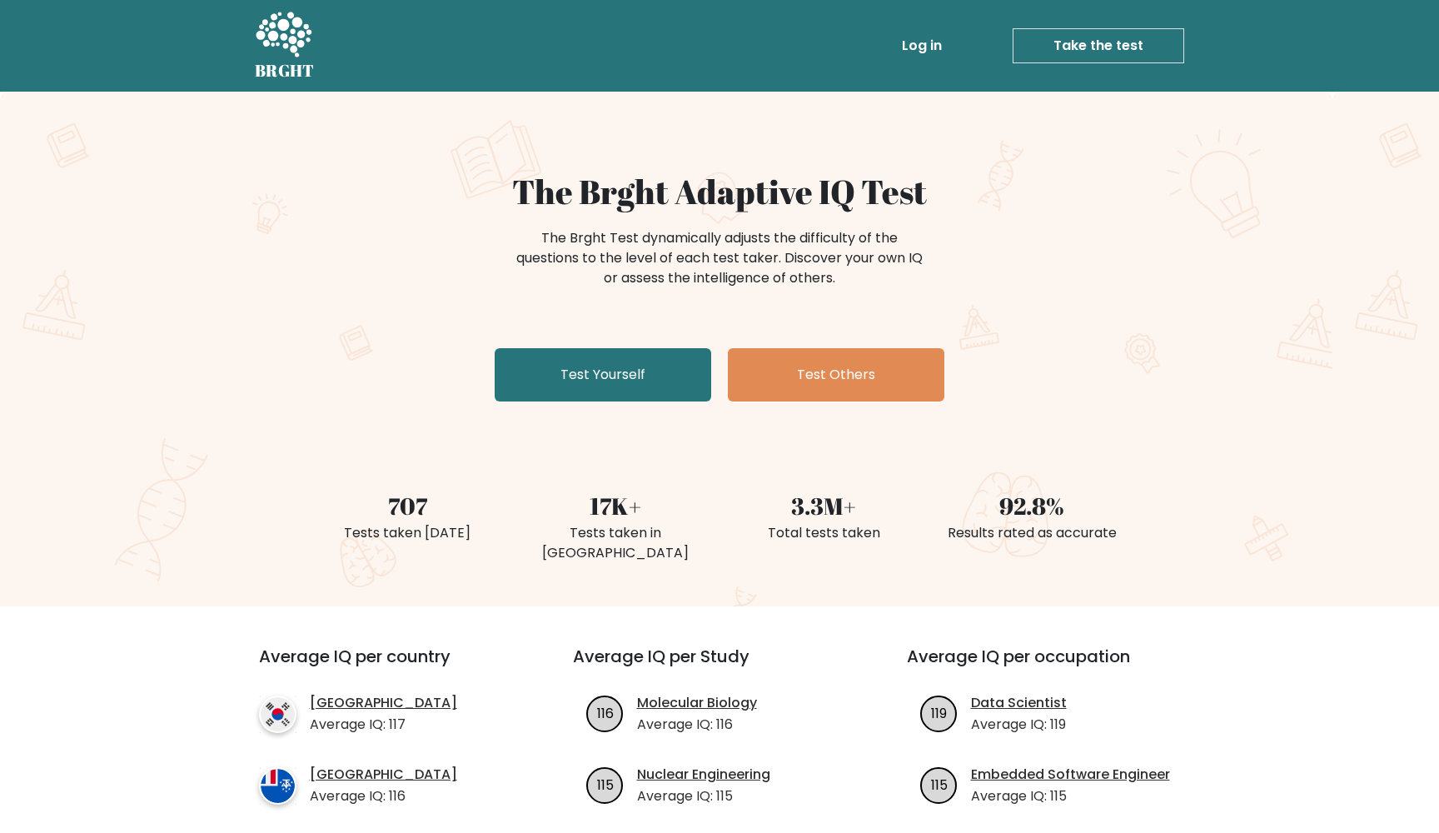 The image size is (1439, 833). What do you see at coordinates (1032, 533) in the screenshot?
I see `div: Results rated as accurate` at bounding box center [1032, 533].